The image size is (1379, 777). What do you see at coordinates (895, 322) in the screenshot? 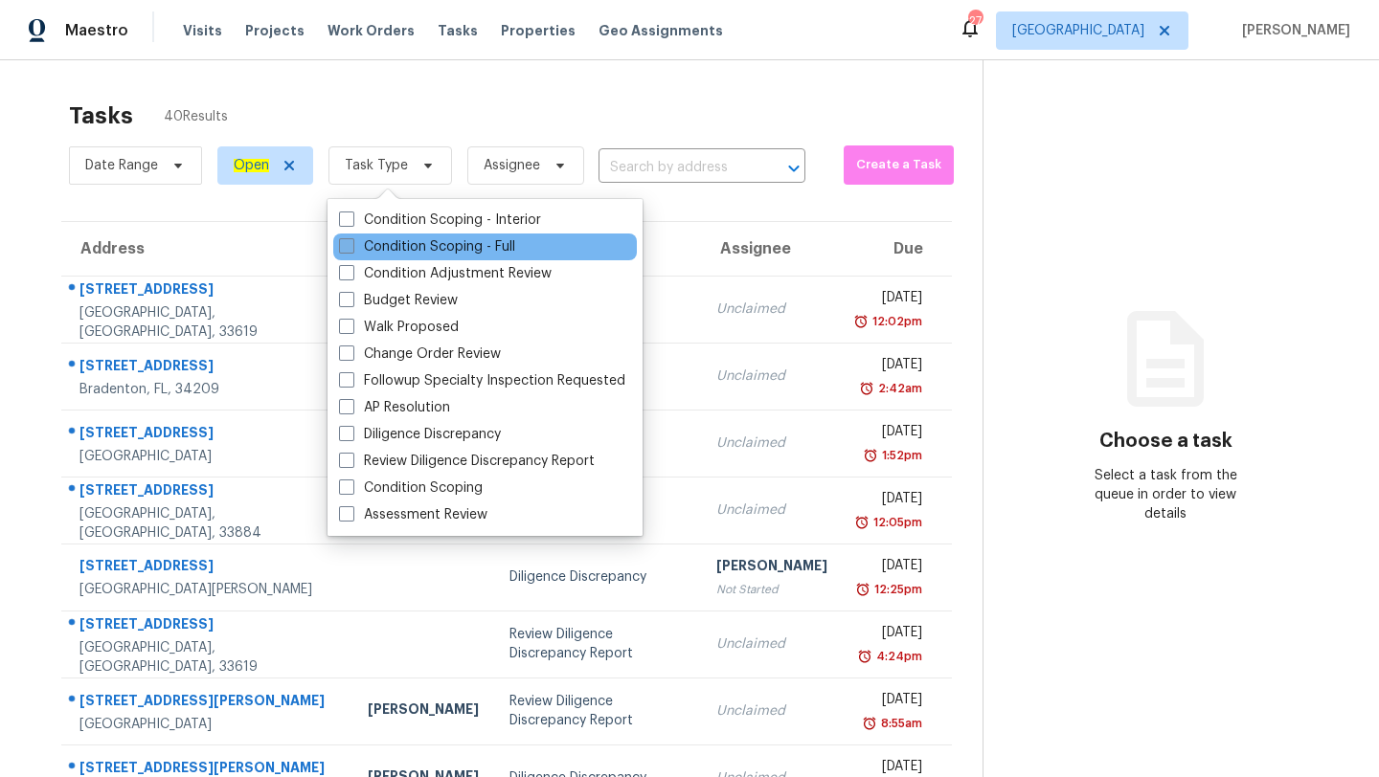
I see `div: 12:02pm` at bounding box center [895, 322].